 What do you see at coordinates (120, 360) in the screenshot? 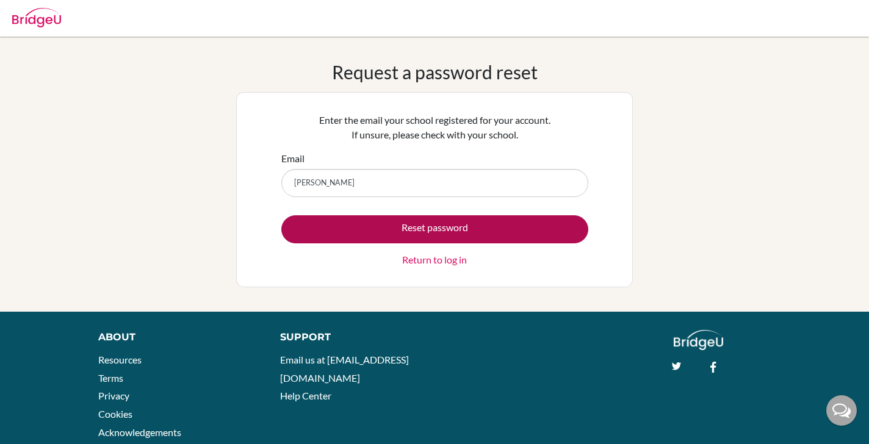
I see `a: Resources` at bounding box center [120, 360].